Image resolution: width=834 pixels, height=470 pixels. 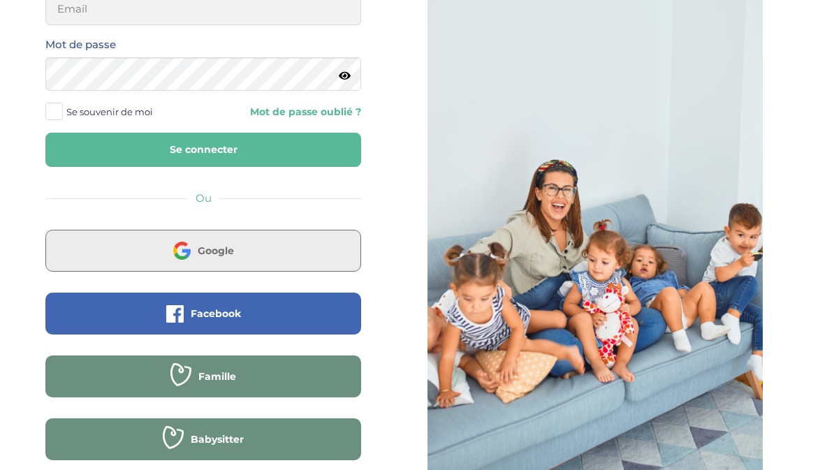 What do you see at coordinates (217, 376) in the screenshot?
I see `span: Famille` at bounding box center [217, 376].